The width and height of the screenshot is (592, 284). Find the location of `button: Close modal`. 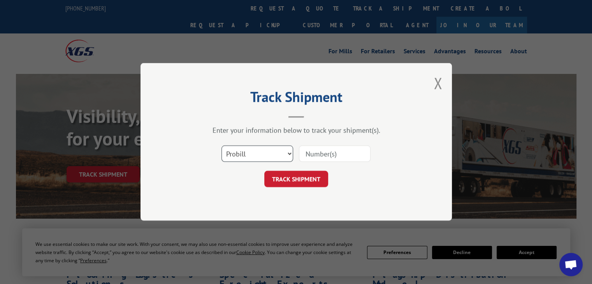

button: Close modal is located at coordinates (438, 83).